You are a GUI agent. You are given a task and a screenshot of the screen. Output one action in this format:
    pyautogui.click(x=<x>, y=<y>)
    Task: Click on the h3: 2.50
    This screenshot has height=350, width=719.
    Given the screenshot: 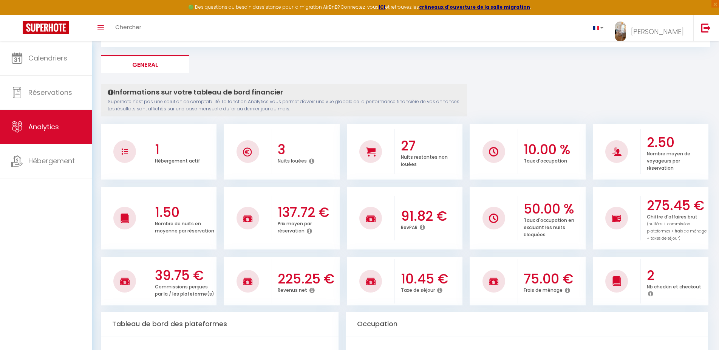 What is the action you would take?
    pyautogui.click(x=677, y=142)
    